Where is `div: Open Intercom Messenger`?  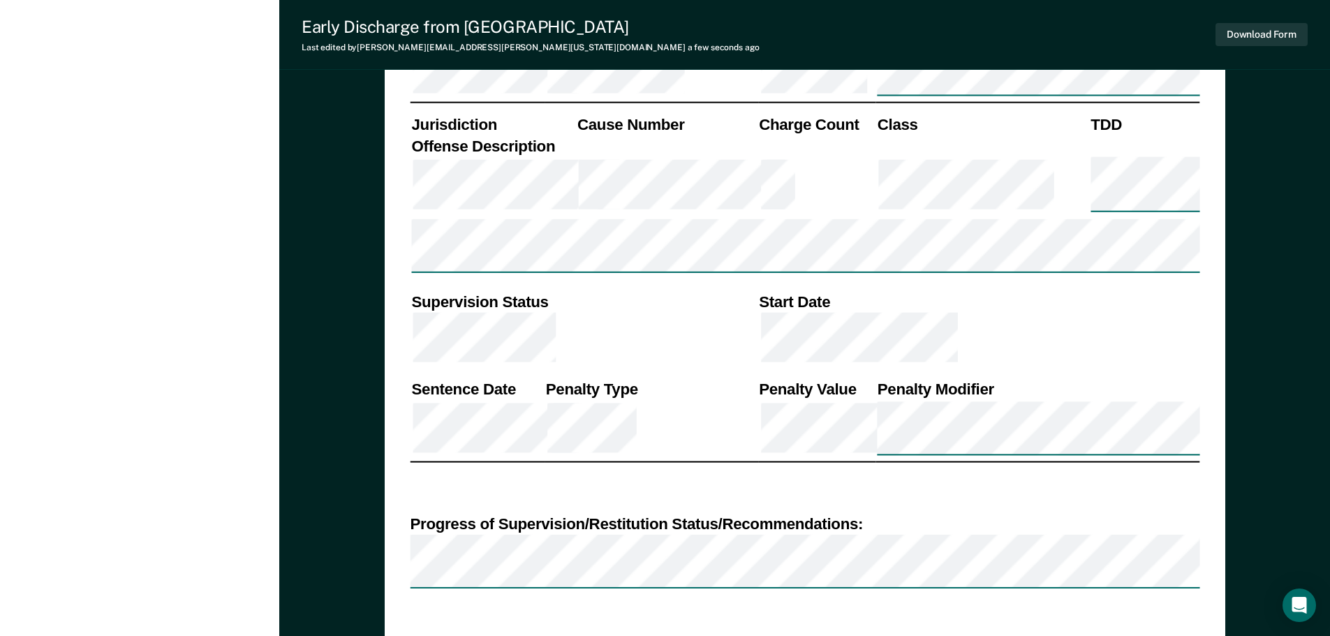
div: Open Intercom Messenger is located at coordinates (1299, 605).